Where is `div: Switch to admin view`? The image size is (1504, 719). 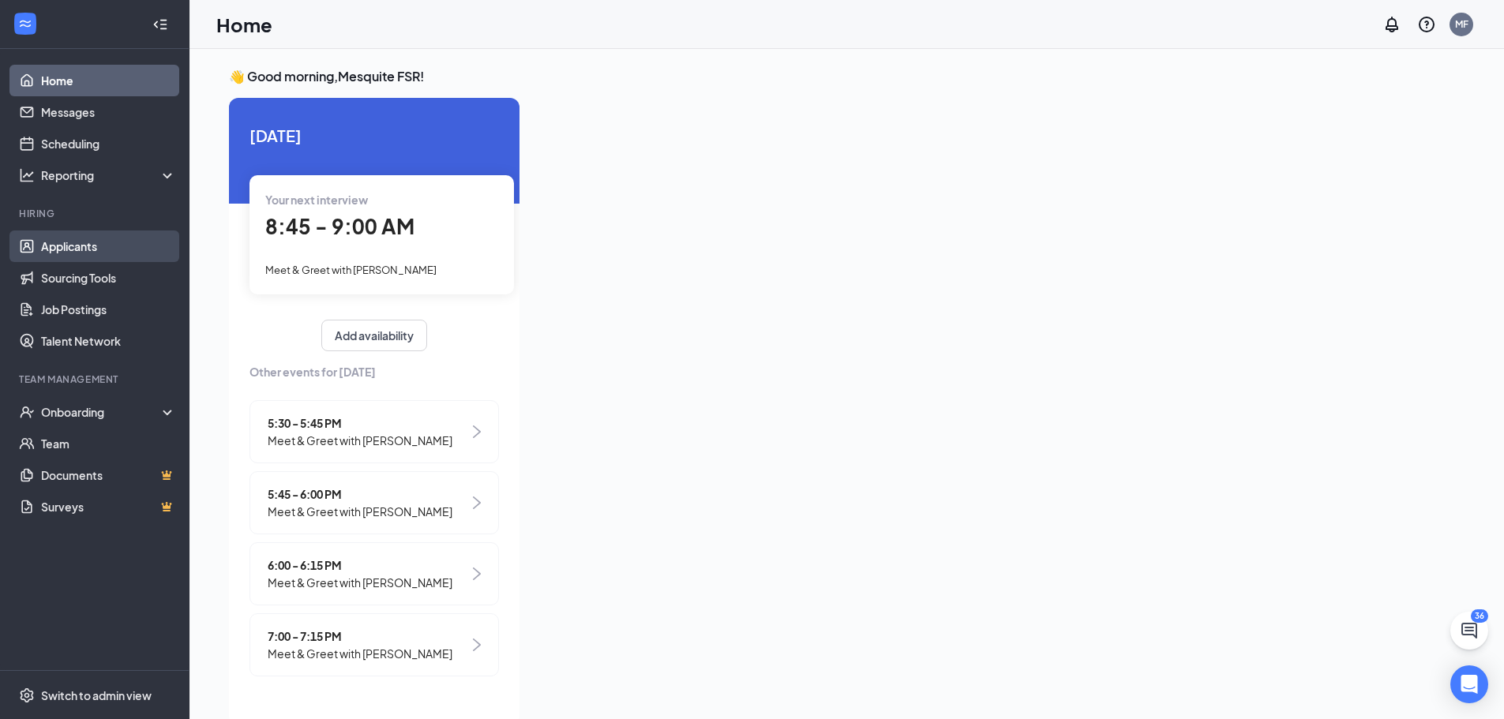
div: Switch to admin view is located at coordinates (96, 695).